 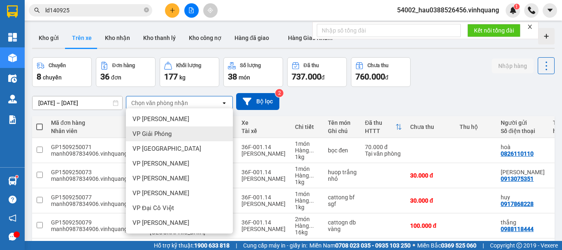 I want to click on div: hùng huy, so click(x=522, y=172).